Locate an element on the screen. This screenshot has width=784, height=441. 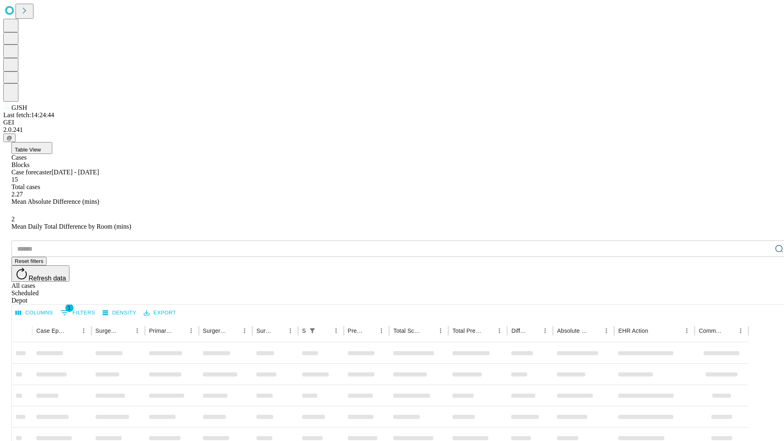
div: Case Epic Id is located at coordinates (51, 331).